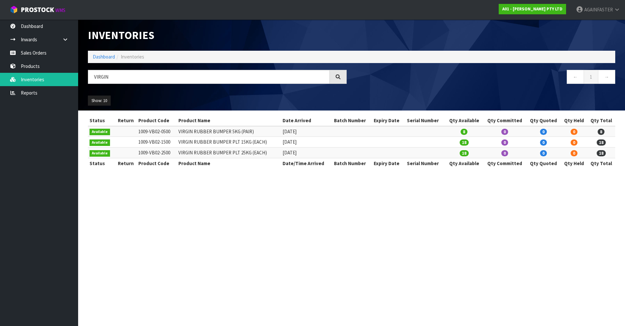 The image size is (625, 326). I want to click on a: 1, so click(590, 77).